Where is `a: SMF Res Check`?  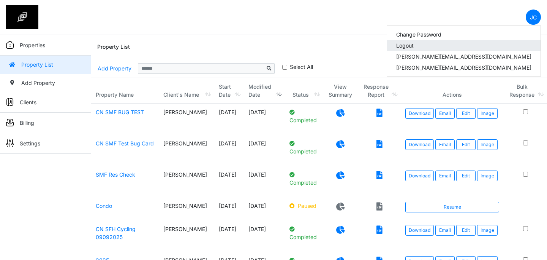
a: SMF Res Check is located at coordinates (116, 174).